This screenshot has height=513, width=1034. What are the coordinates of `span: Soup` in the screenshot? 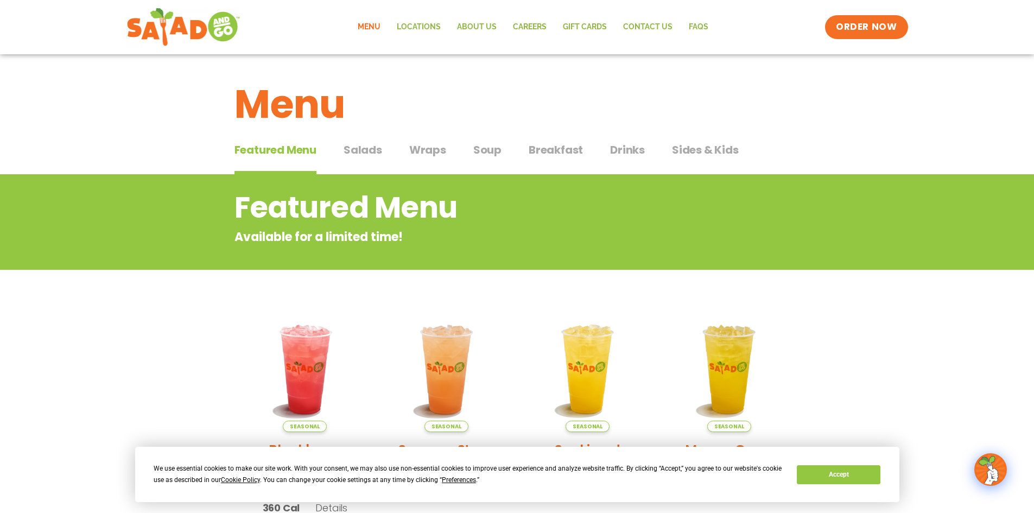 It's located at (487, 150).